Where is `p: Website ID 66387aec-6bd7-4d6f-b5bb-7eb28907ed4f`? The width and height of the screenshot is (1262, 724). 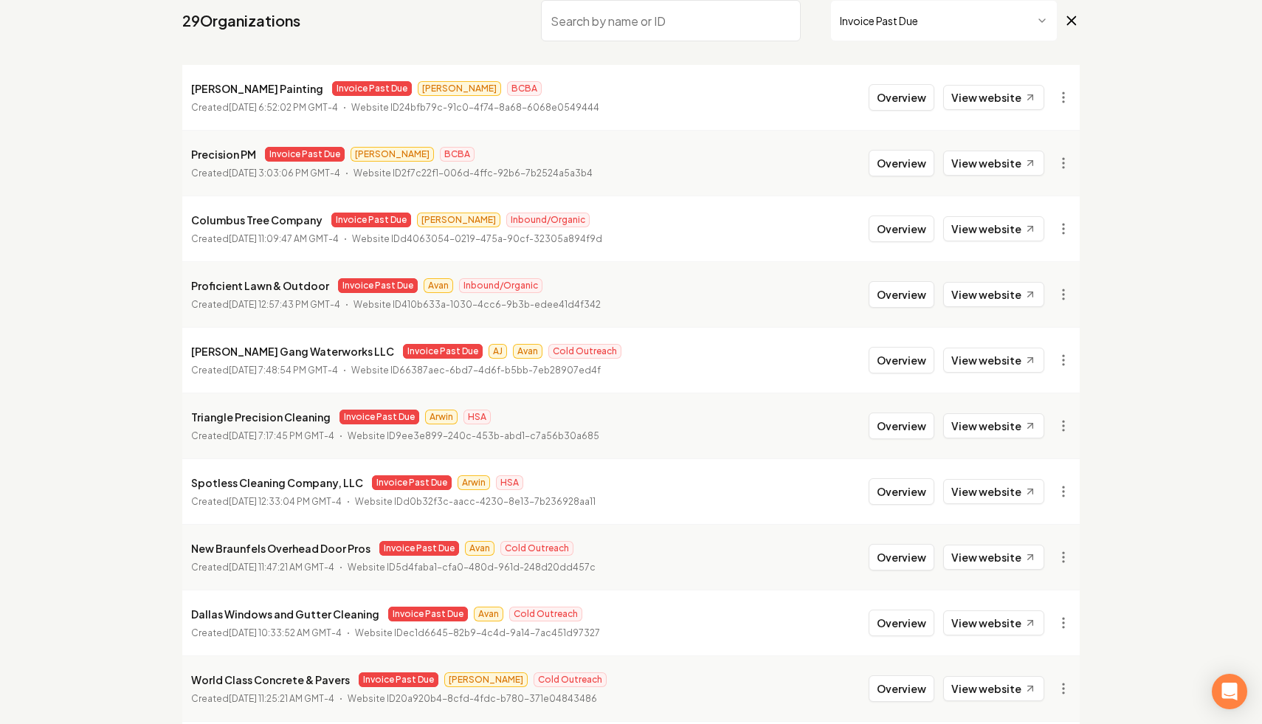 p: Website ID 66387aec-6bd7-4d6f-b5bb-7eb28907ed4f is located at coordinates (476, 370).